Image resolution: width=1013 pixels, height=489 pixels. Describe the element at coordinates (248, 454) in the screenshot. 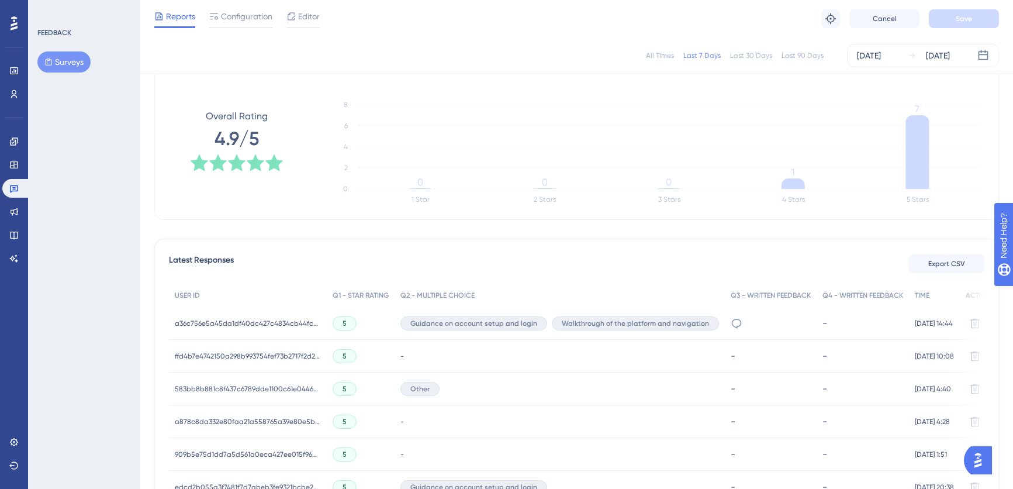

I see `span: 909b5e75d1dd7a5d561a0eca427ee015f96a6f862335173a0ef6df3b5e6fa38c` at that location.